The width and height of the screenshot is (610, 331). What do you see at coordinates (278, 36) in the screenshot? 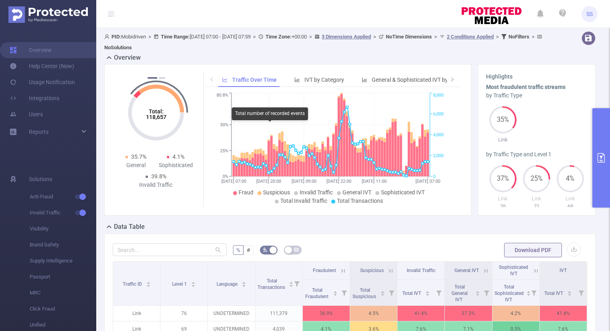
I see `b: Time Zone:` at bounding box center [278, 36].